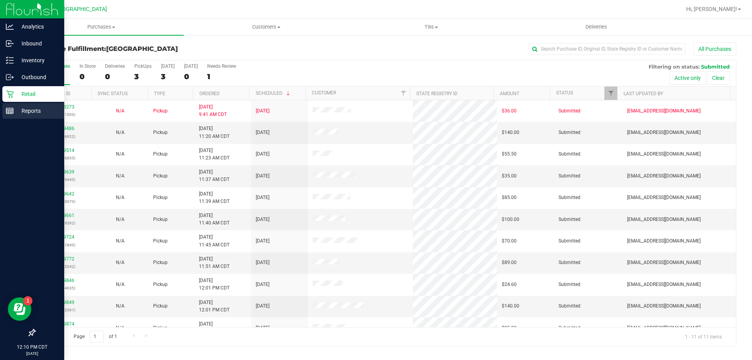 This screenshot has width=752, height=360. What do you see at coordinates (63, 150) in the screenshot?
I see `a: 11849514` at bounding box center [63, 150].